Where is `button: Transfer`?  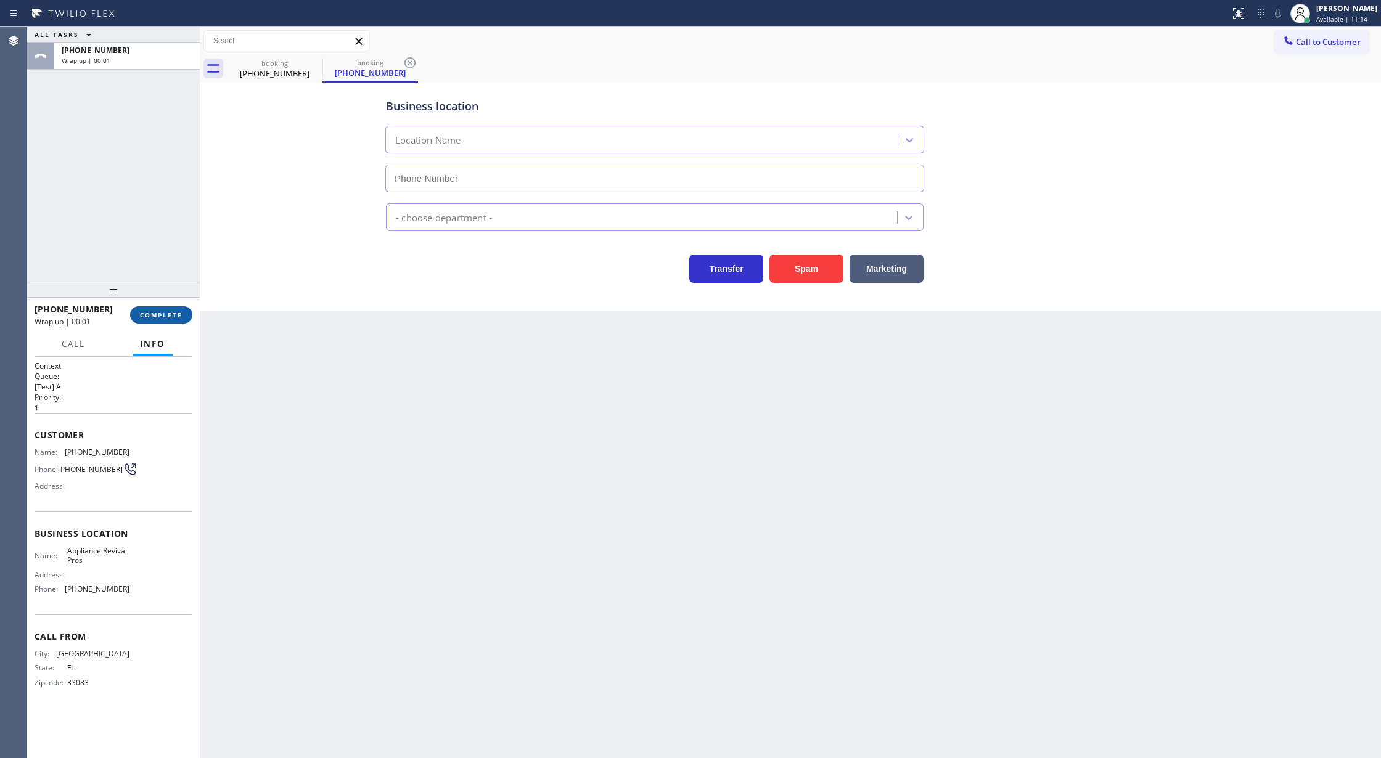
button: Transfer is located at coordinates (726, 269).